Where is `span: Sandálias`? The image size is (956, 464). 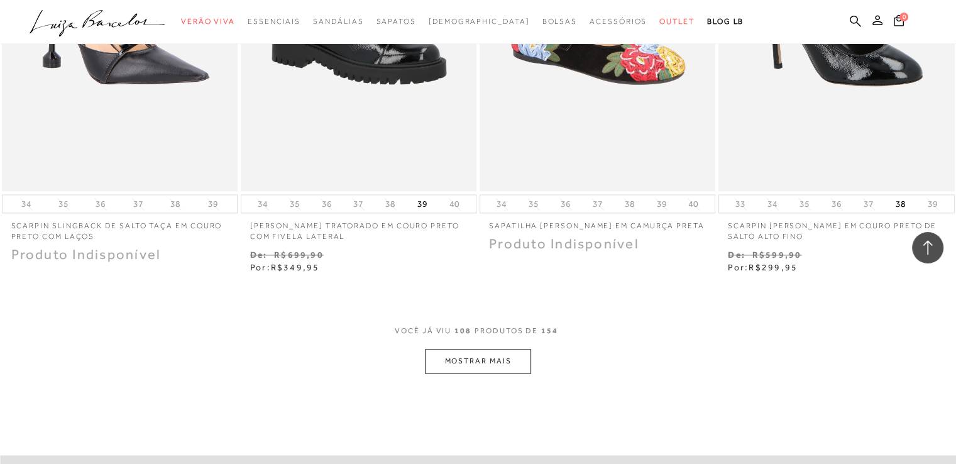
span: Sandálias is located at coordinates (338, 21).